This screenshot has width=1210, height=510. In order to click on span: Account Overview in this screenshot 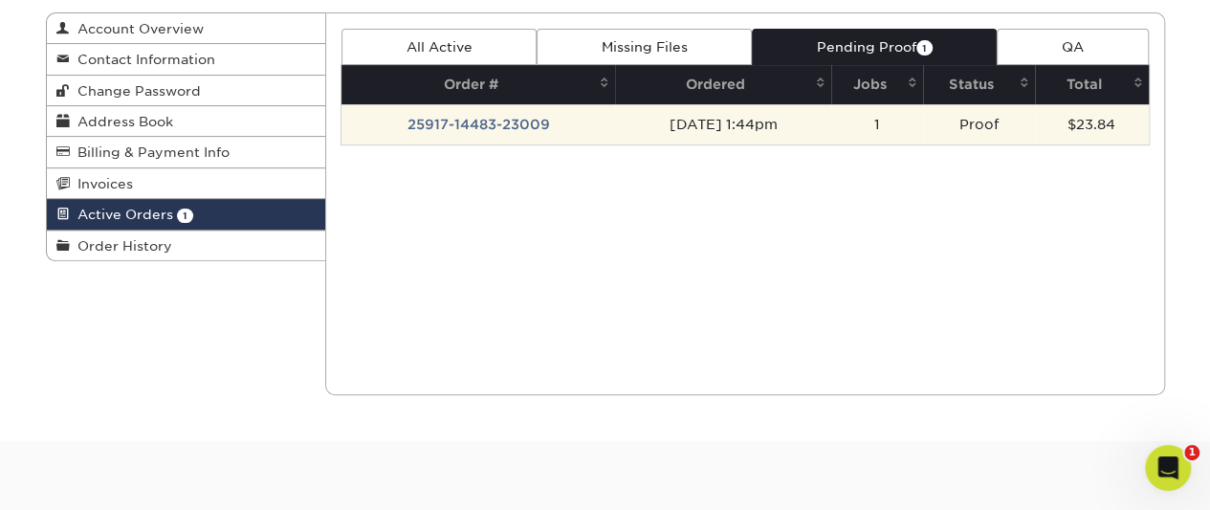, I will do `click(137, 29)`.